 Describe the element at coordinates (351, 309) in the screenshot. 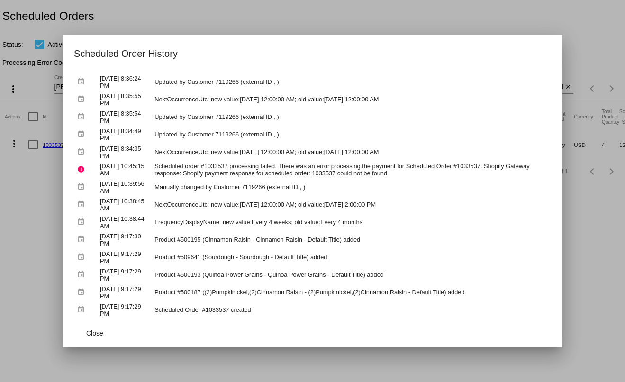

I see `td: Scheduled Order #1033537 created` at that location.